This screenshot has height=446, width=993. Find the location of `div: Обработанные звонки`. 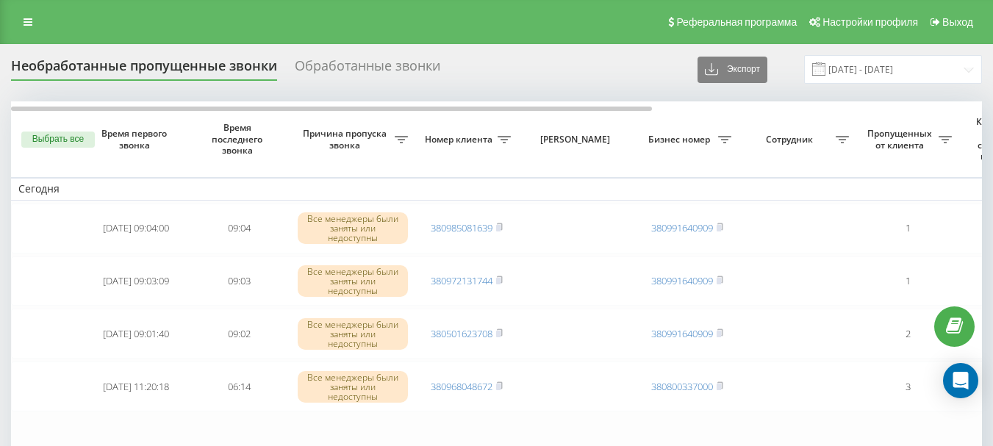

div: Обработанные звонки is located at coordinates (367, 69).